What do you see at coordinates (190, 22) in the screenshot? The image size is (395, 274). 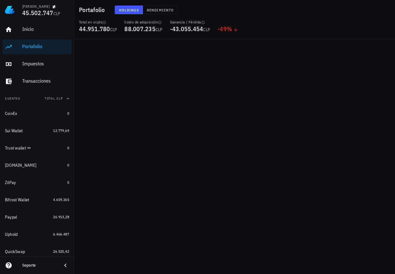 I see `div: Ganancia / Pérdida` at bounding box center [190, 22].